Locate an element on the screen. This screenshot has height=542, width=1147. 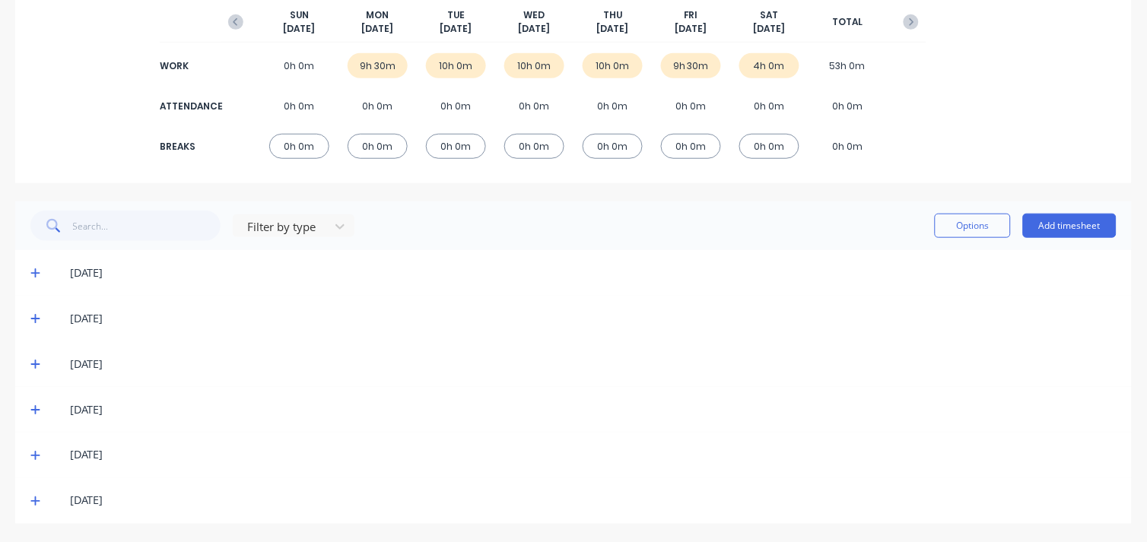
span: THU is located at coordinates (612, 15).